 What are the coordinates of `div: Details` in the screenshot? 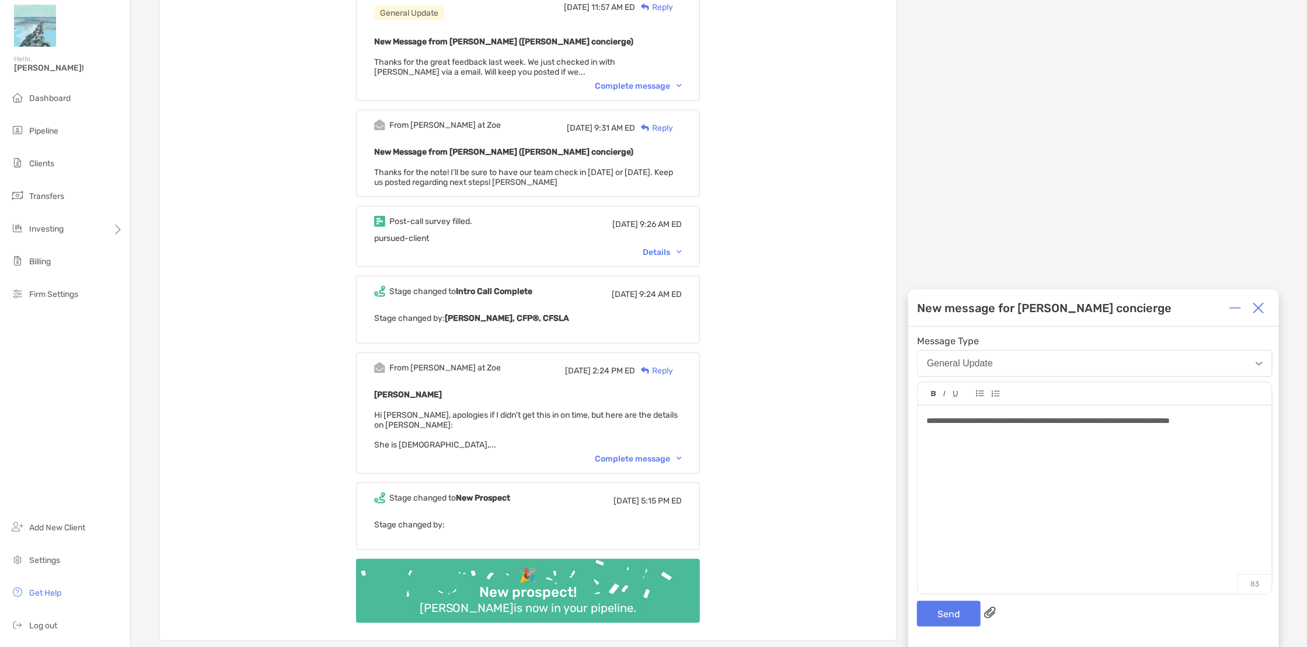 It's located at (662, 252).